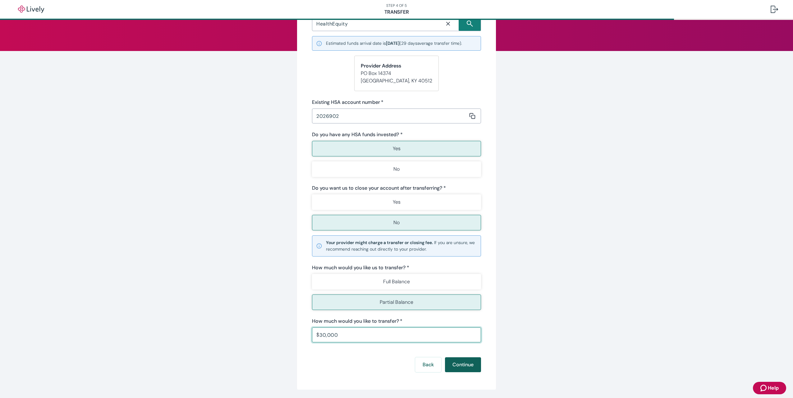 Image resolution: width=793 pixels, height=398 pixels. Describe the element at coordinates (764, 388) in the screenshot. I see `svg: Zendesk support icon` at that location.